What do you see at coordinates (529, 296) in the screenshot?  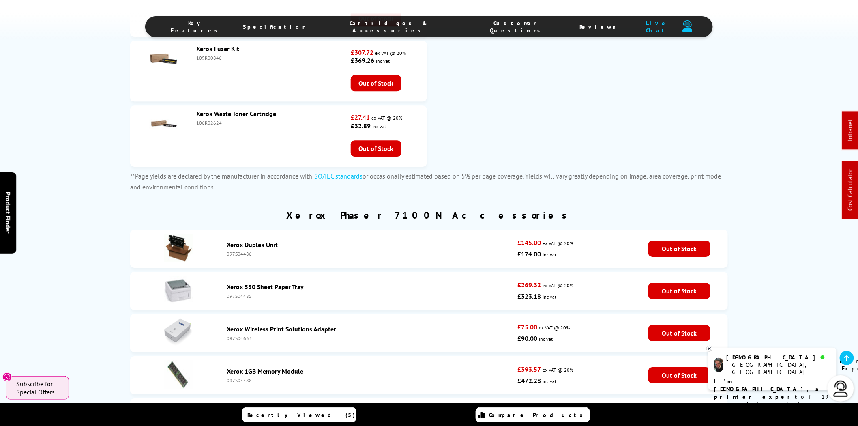 I see `strong: £323.18` at bounding box center [529, 296].